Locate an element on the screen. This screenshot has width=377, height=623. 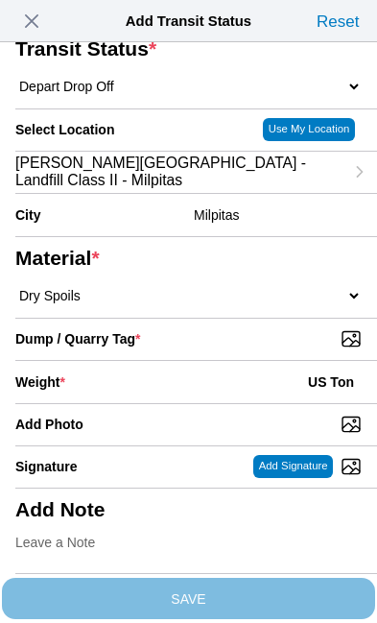
ion-label: US Ton is located at coordinates (331, 382).